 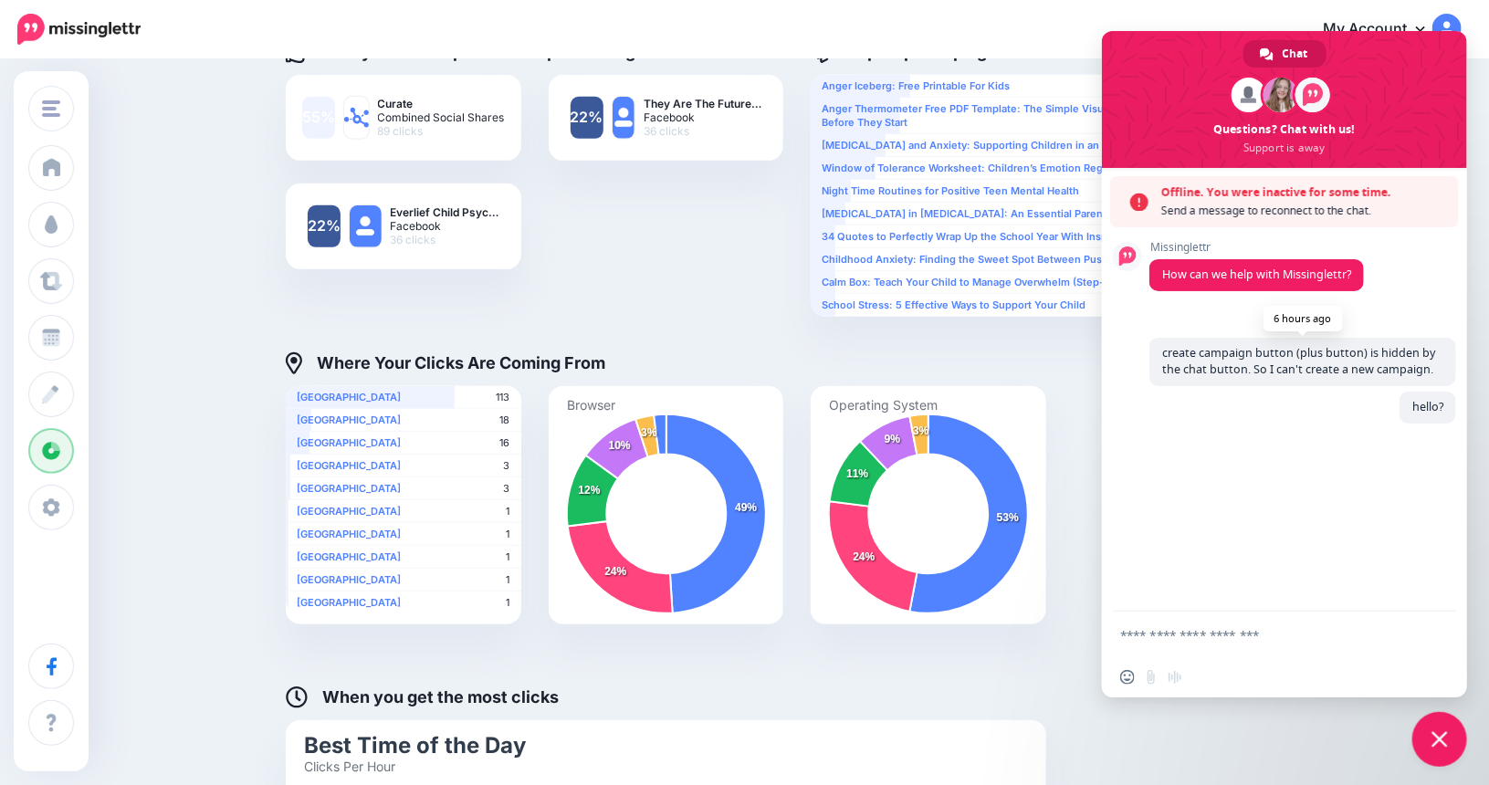 What do you see at coordinates (415, 745) in the screenshot?
I see `text: Best Time of the Day` at bounding box center [415, 745].